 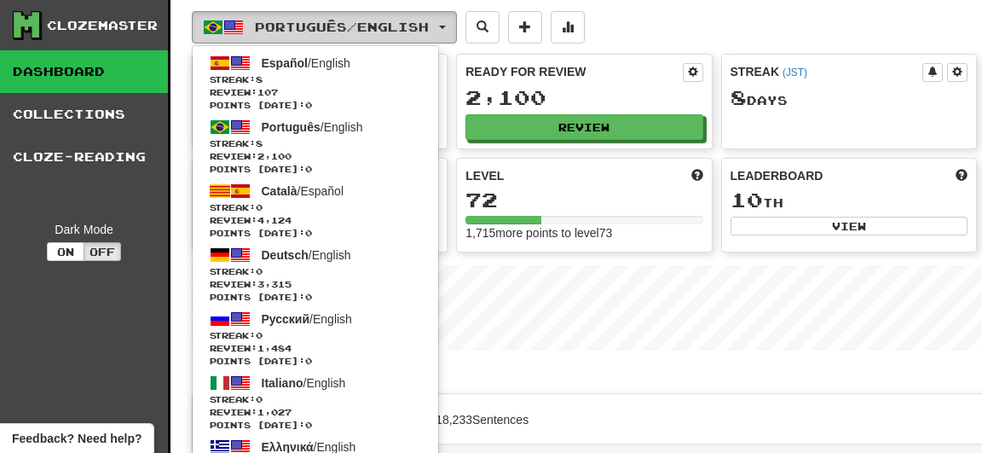 I want to click on span: Italiano, so click(x=282, y=383).